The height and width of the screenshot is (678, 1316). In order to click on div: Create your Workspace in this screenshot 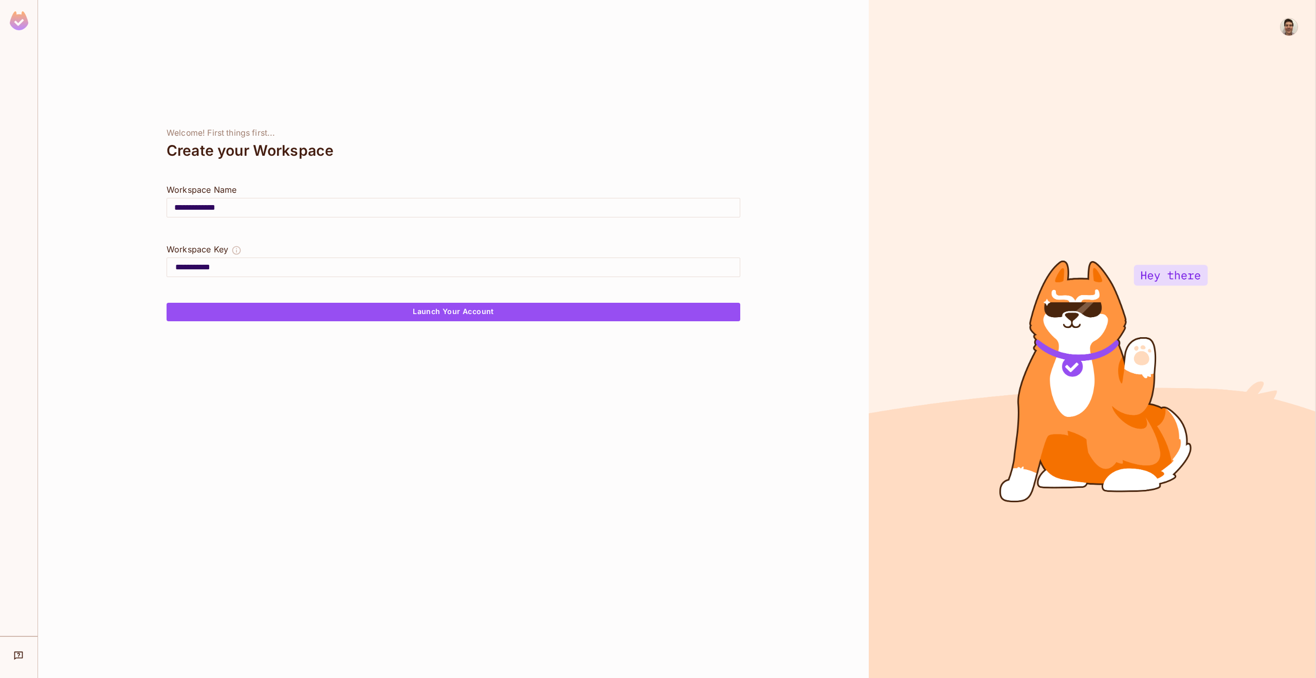, I will do `click(453, 151)`.